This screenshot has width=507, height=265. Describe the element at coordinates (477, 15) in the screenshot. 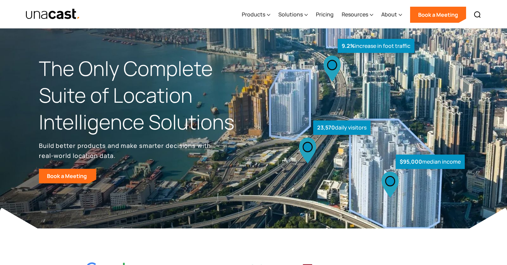

I see `img: Search icon` at that location.